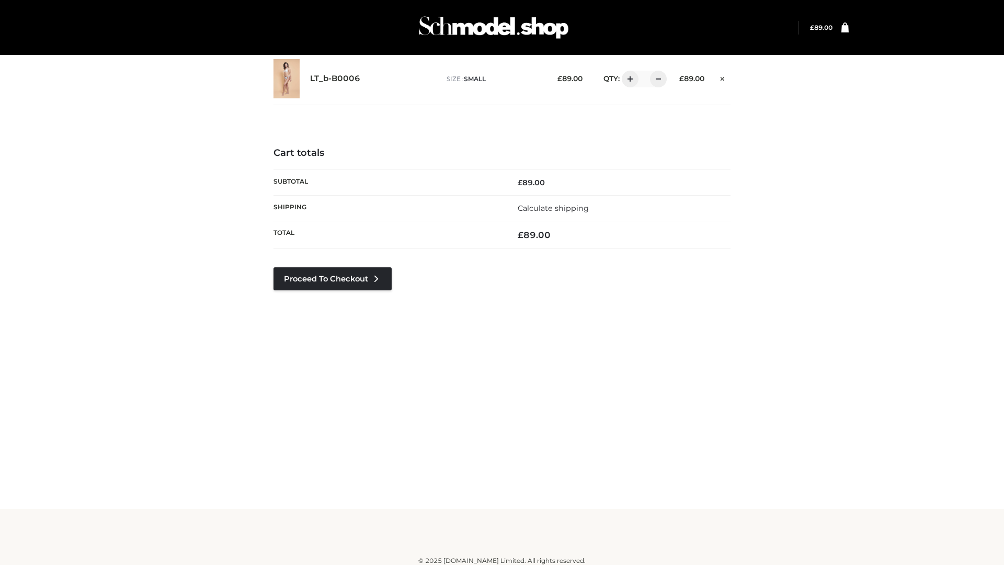  Describe the element at coordinates (553, 208) in the screenshot. I see `a: Calculate shipping` at that location.